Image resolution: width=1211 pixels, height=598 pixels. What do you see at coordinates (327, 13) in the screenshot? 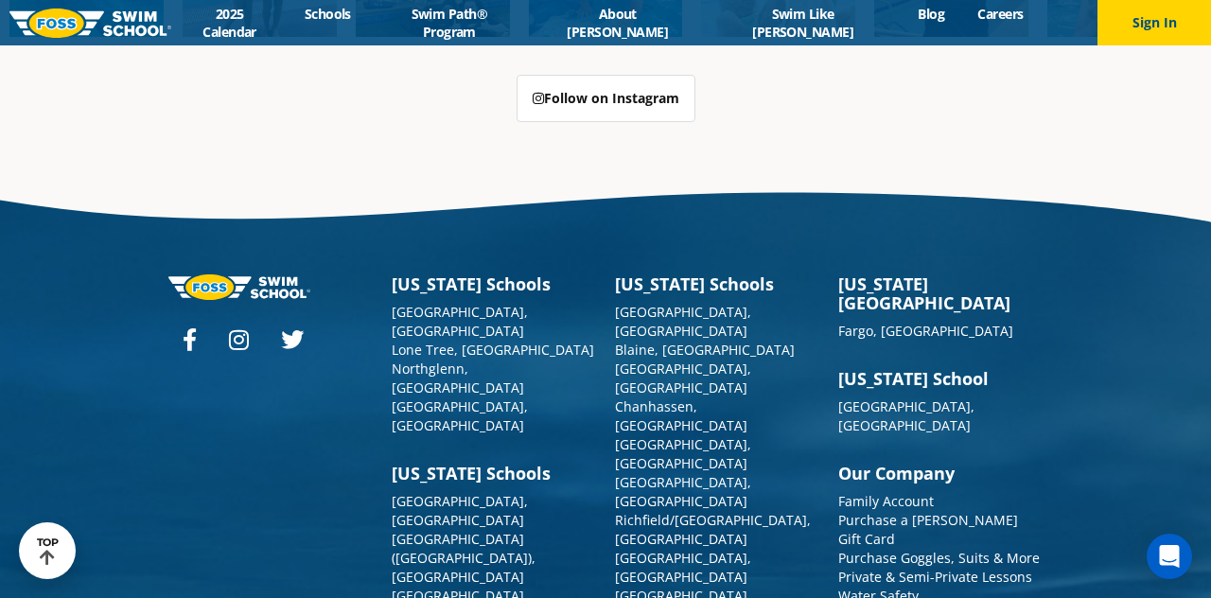
I see `a: Schools` at bounding box center [327, 13].